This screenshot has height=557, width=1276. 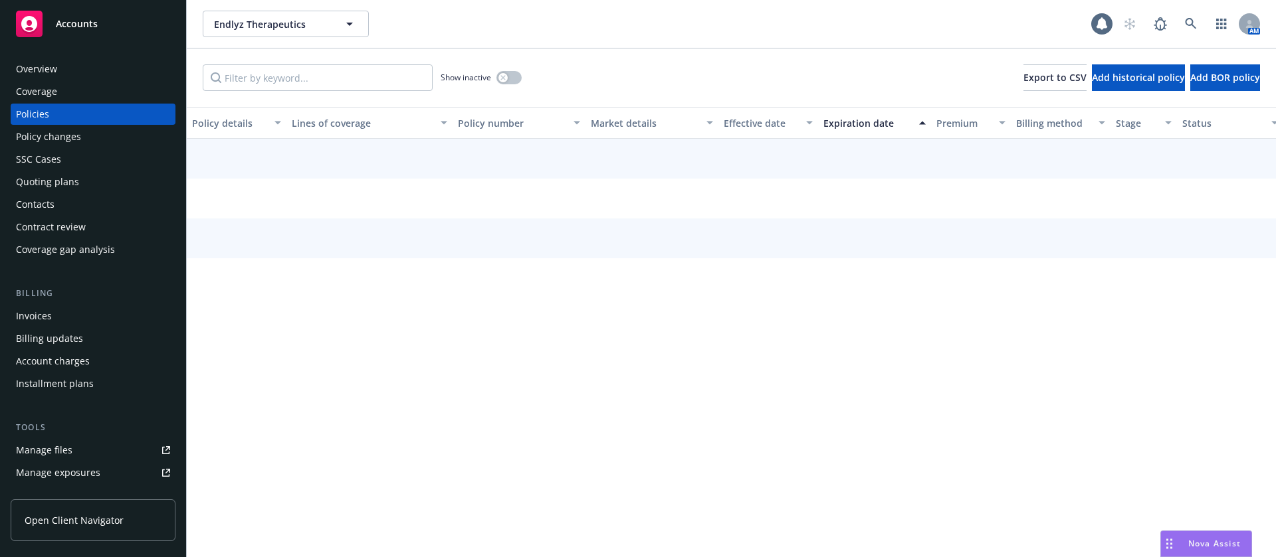 What do you see at coordinates (1129, 24) in the screenshot?
I see `a: Start snowing` at bounding box center [1129, 24].